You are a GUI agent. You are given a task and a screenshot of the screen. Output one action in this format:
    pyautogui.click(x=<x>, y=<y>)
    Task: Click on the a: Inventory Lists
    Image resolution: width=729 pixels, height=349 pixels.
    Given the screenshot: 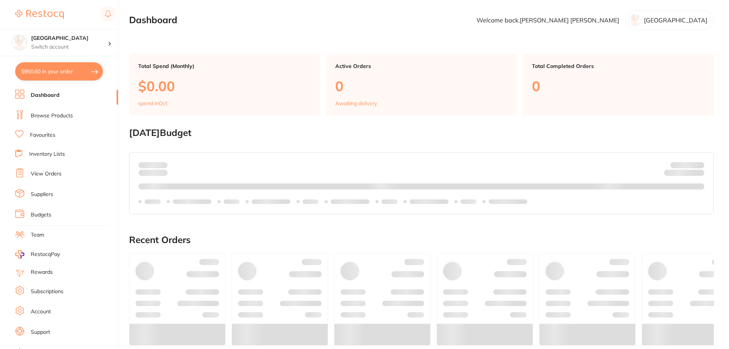 What is the action you would take?
    pyautogui.click(x=47, y=154)
    